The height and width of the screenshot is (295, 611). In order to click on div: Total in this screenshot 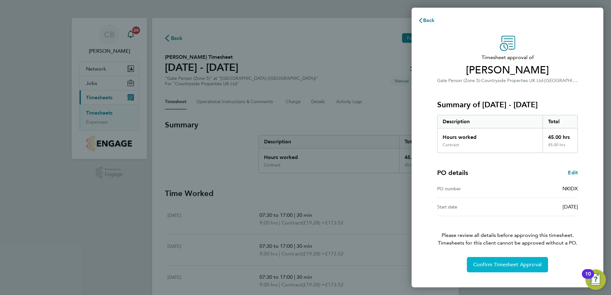, I will do `click(561, 122)`.